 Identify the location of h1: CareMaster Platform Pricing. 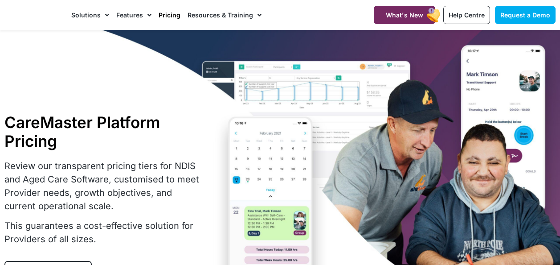
(102, 131).